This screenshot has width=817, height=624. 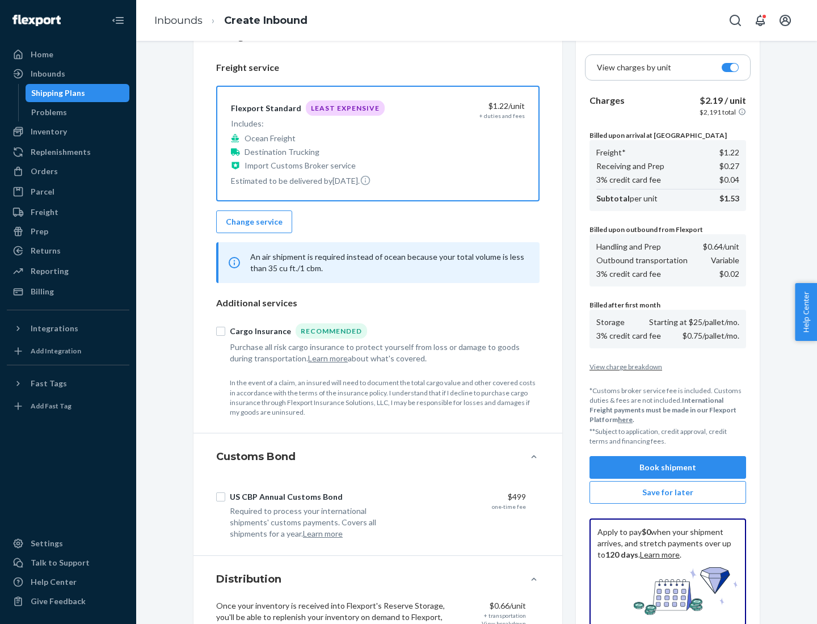 What do you see at coordinates (61, 152) in the screenshot?
I see `div: Replenishments` at bounding box center [61, 152].